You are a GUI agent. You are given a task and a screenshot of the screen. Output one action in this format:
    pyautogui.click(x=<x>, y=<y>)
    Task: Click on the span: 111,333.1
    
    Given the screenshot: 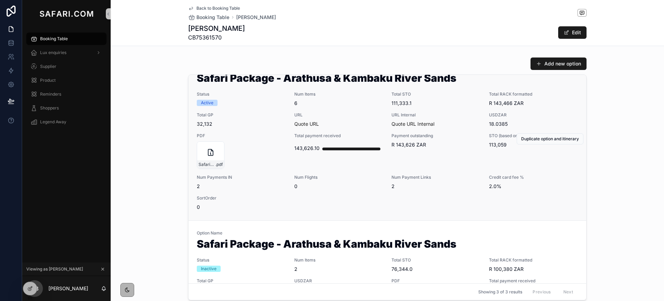 What is the action you would take?
    pyautogui.click(x=436, y=103)
    